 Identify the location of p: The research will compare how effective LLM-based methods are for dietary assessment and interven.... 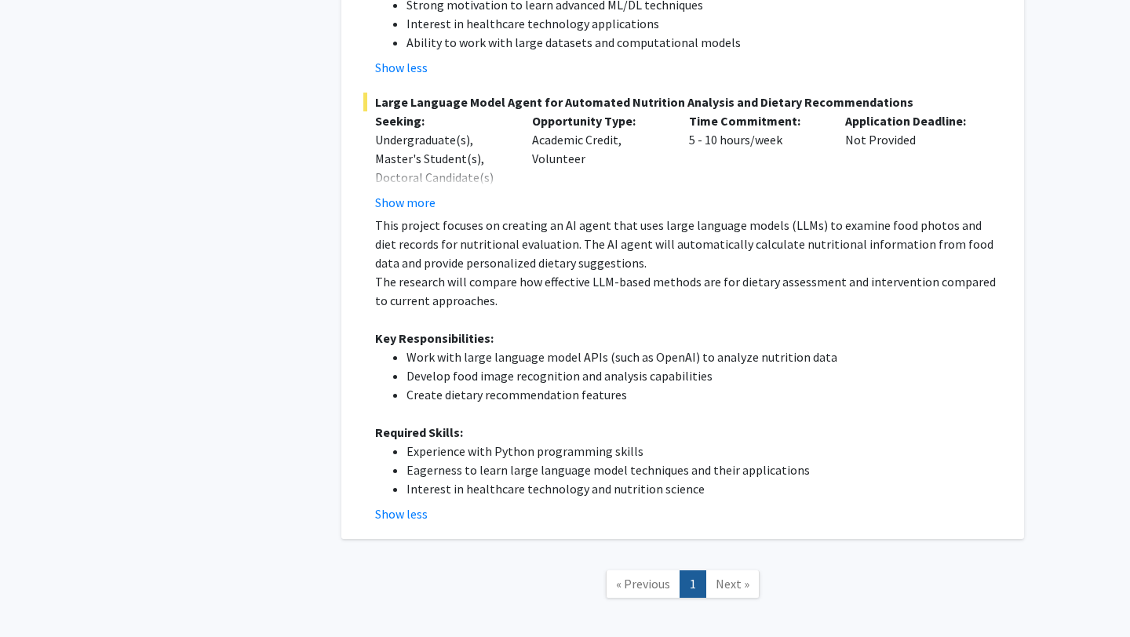
(688, 291).